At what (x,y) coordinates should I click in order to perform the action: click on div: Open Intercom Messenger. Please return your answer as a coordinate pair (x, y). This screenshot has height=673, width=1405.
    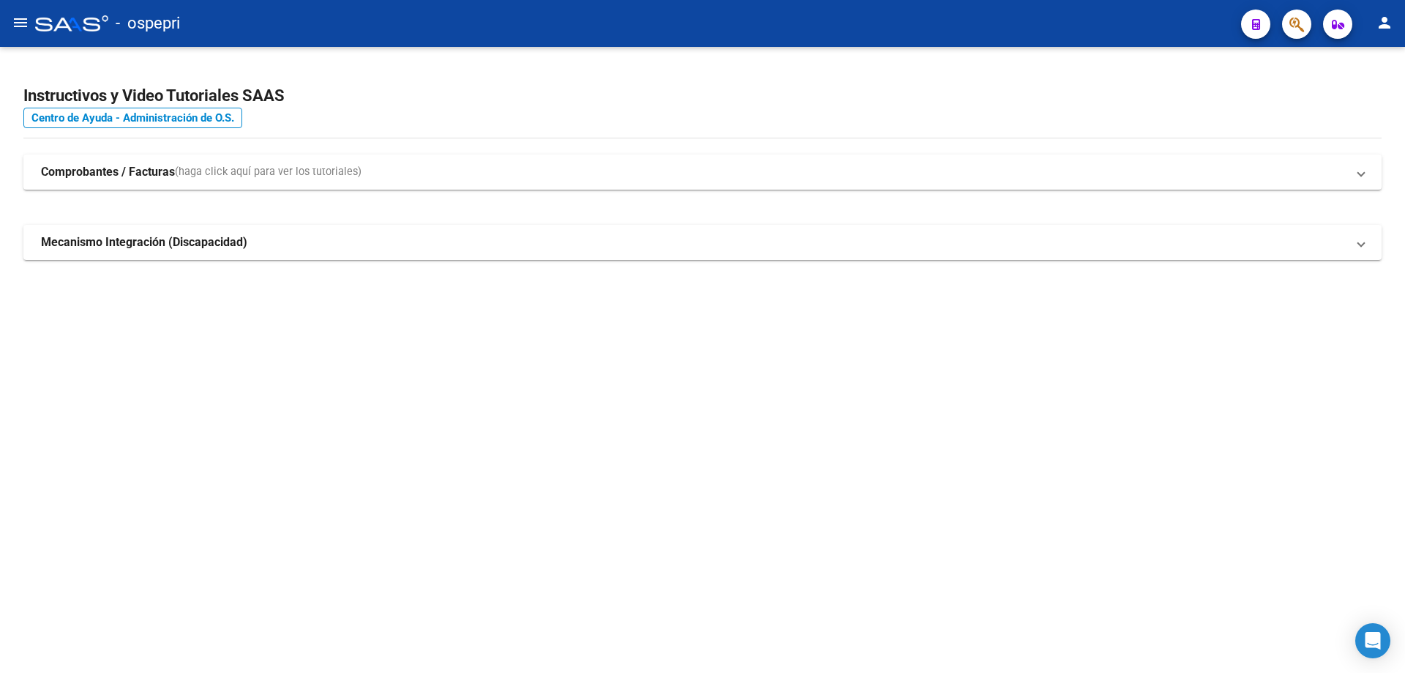
    Looking at the image, I should click on (1373, 640).